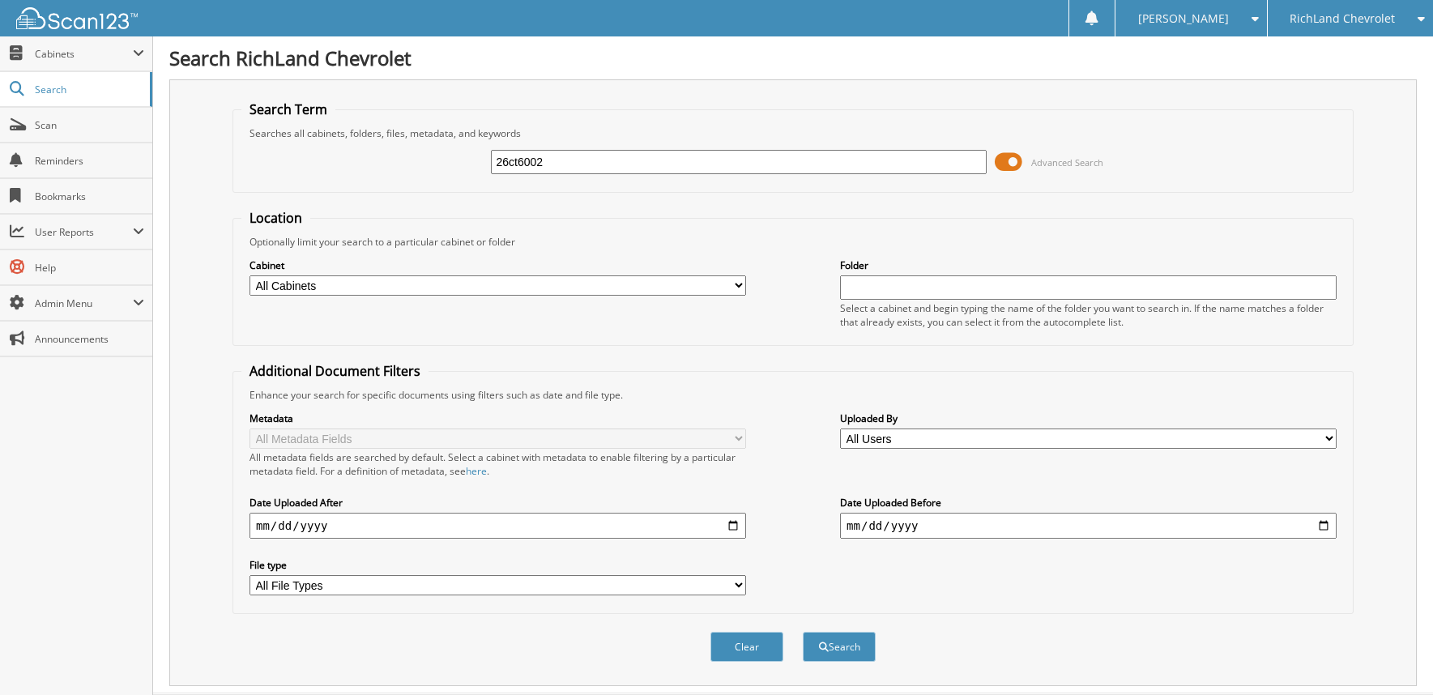  What do you see at coordinates (77, 18) in the screenshot?
I see `img: scan123-logo-white.svg` at bounding box center [77, 18].